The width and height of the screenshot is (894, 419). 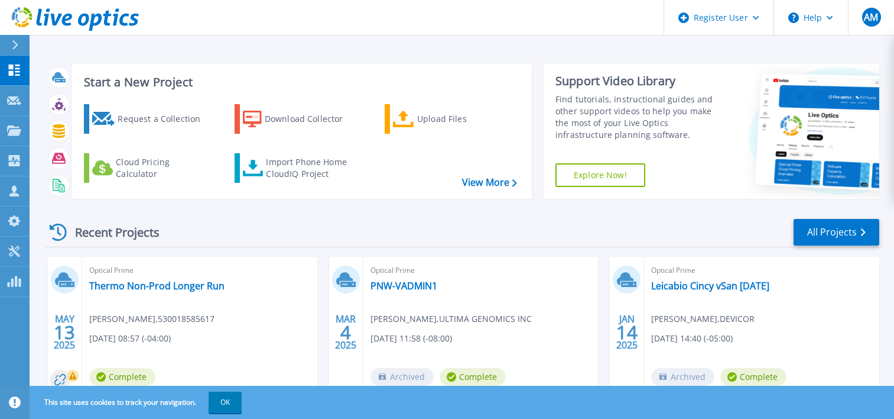 I want to click on div: Cloud Pricing Calculator, so click(x=163, y=168).